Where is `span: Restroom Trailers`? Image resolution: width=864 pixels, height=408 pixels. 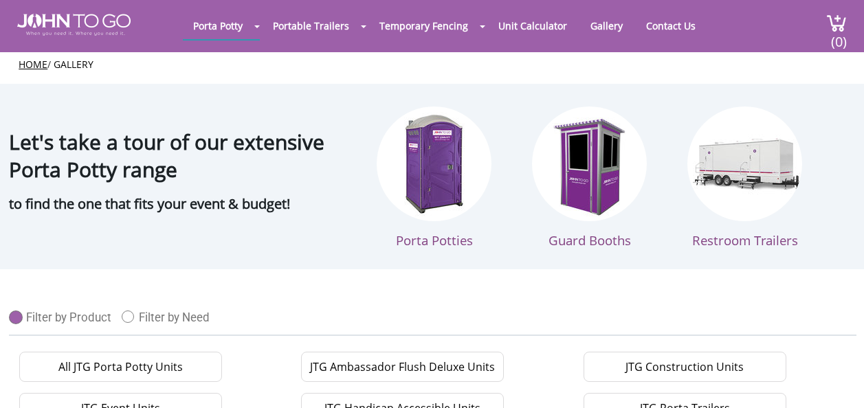
span: Restroom Trailers is located at coordinates (745, 240).